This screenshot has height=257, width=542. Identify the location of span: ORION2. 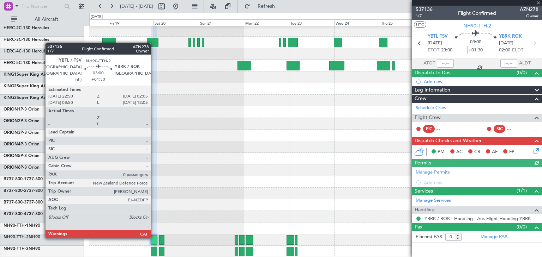
(12, 121).